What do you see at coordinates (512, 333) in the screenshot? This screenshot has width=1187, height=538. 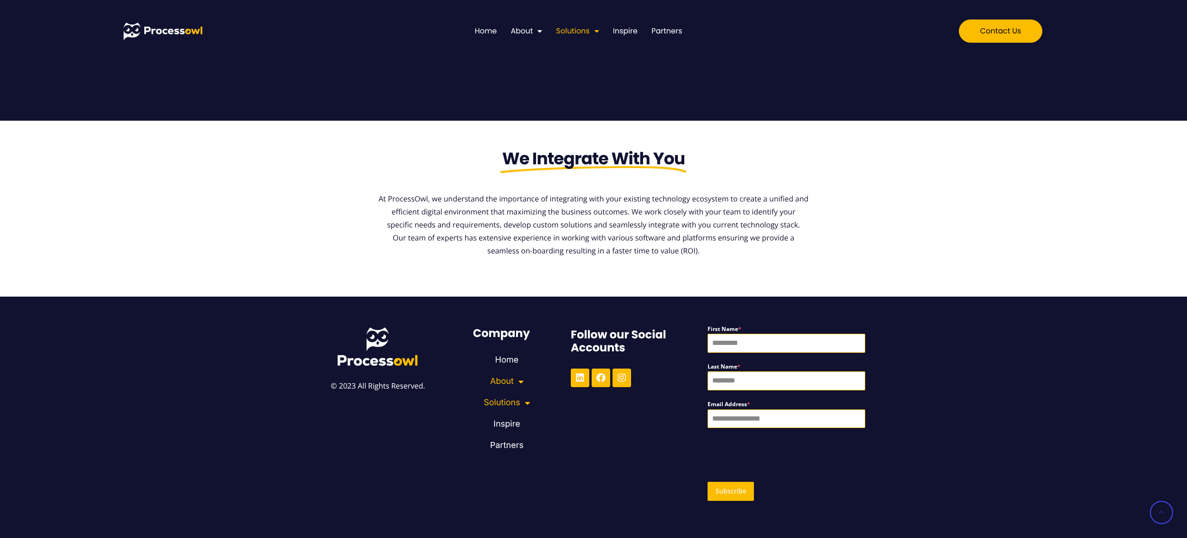 I see `h6: Company` at bounding box center [512, 333].